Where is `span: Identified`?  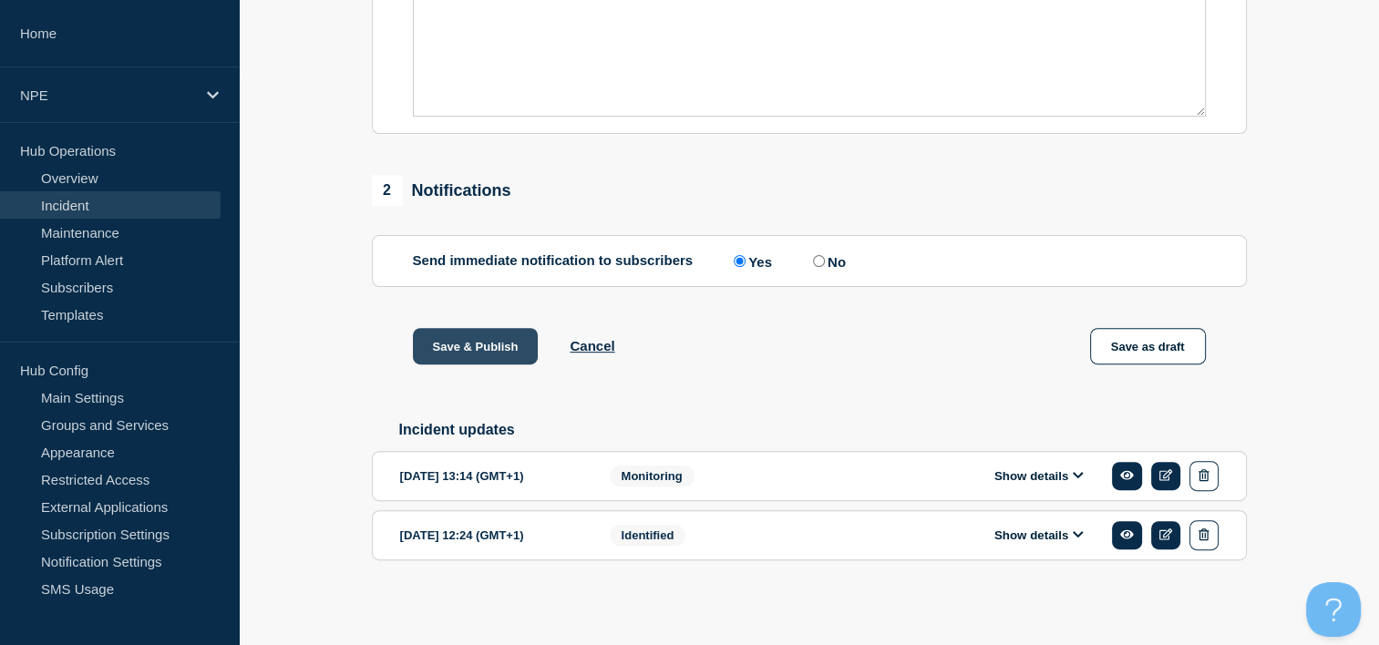 span: Identified is located at coordinates (648, 535).